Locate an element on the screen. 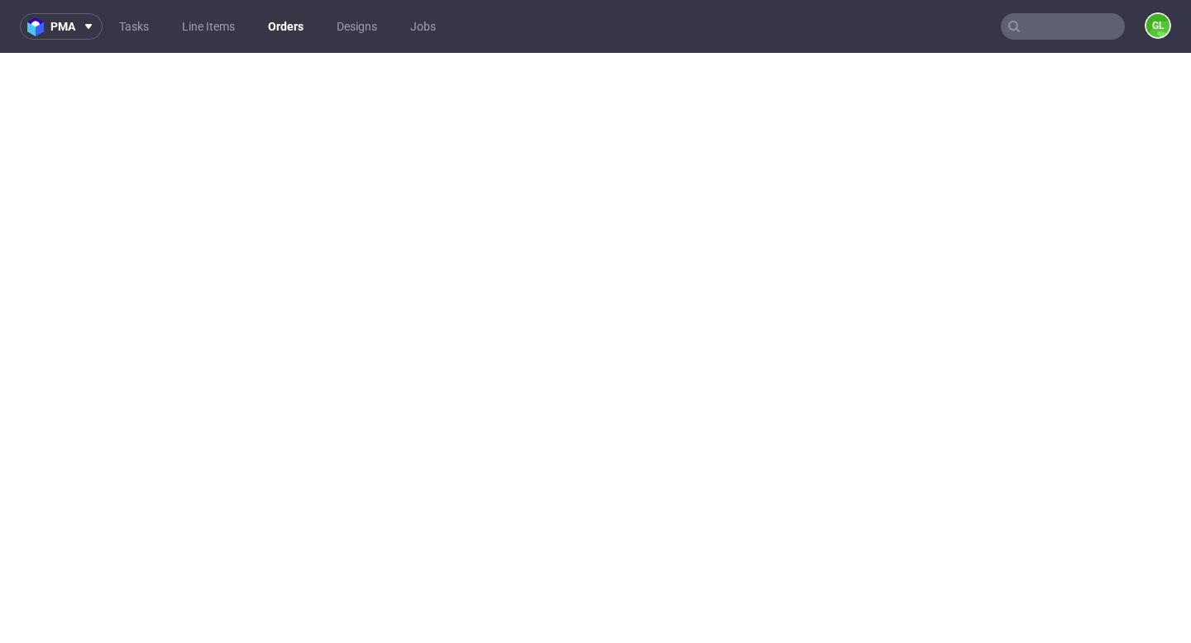 The width and height of the screenshot is (1191, 643). button: pma is located at coordinates (61, 26).